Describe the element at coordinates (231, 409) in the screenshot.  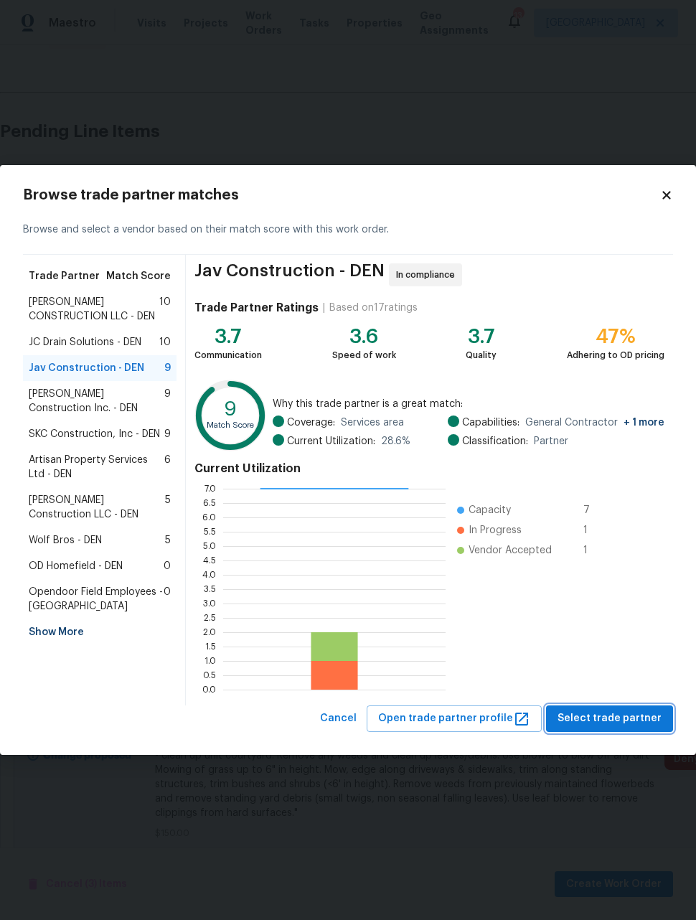
I see `text: 9` at that location.